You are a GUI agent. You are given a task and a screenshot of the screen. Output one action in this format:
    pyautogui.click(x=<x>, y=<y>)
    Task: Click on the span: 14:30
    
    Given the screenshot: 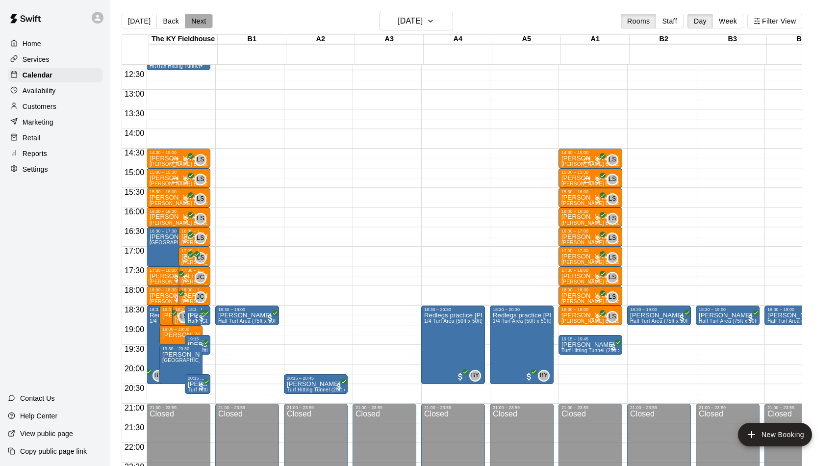 What is the action you would take?
    pyautogui.click(x=134, y=152)
    